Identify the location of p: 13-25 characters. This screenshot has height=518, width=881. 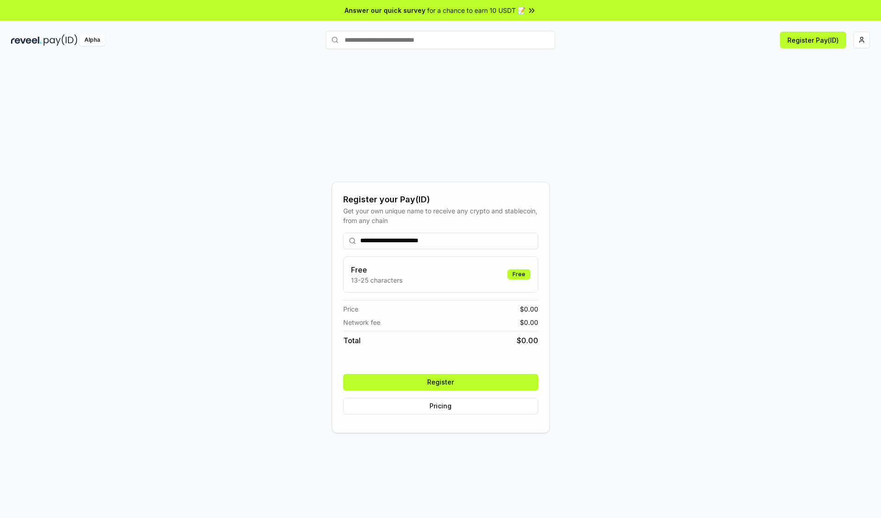
(377, 280).